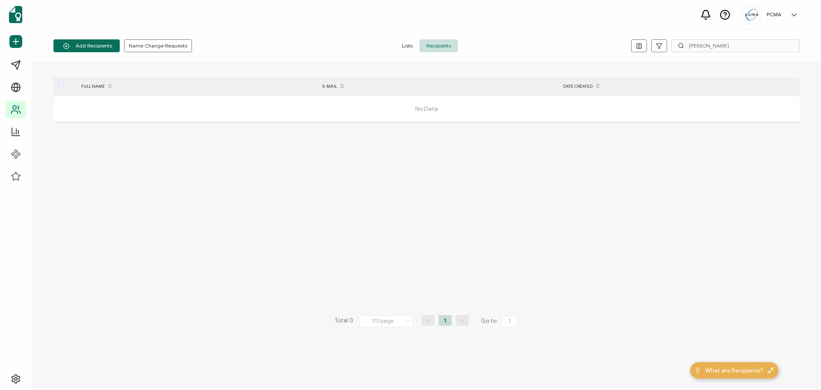  I want to click on img: sertifier-logomark-colored.svg, so click(15, 15).